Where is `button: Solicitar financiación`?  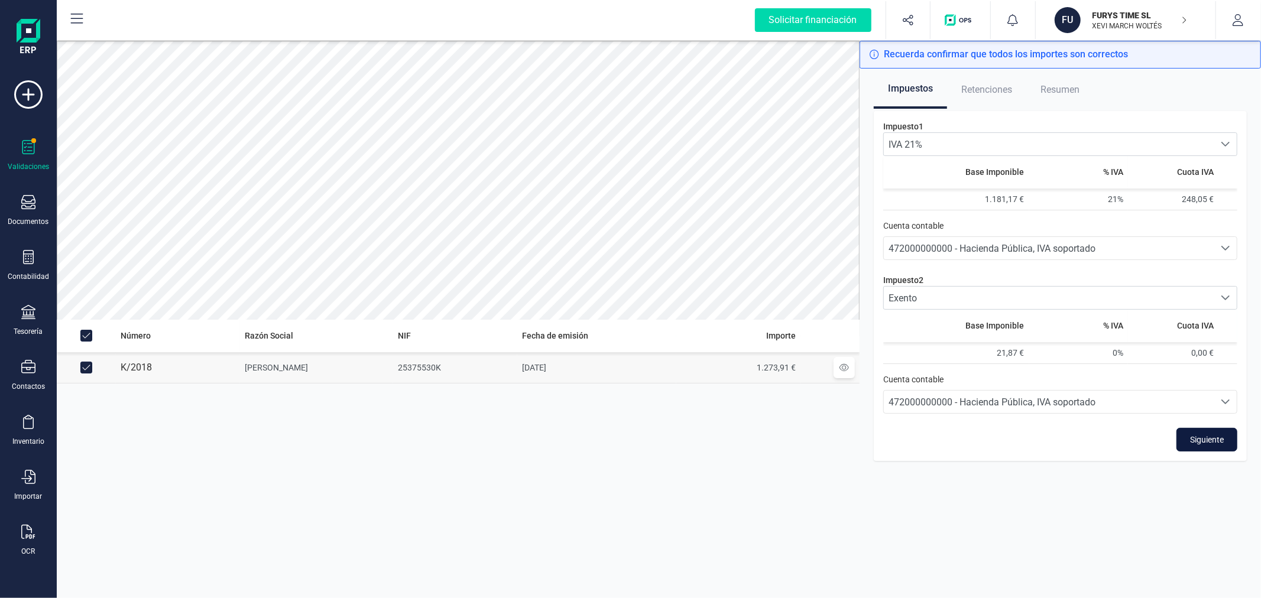
button: Solicitar financiación is located at coordinates (813, 20).